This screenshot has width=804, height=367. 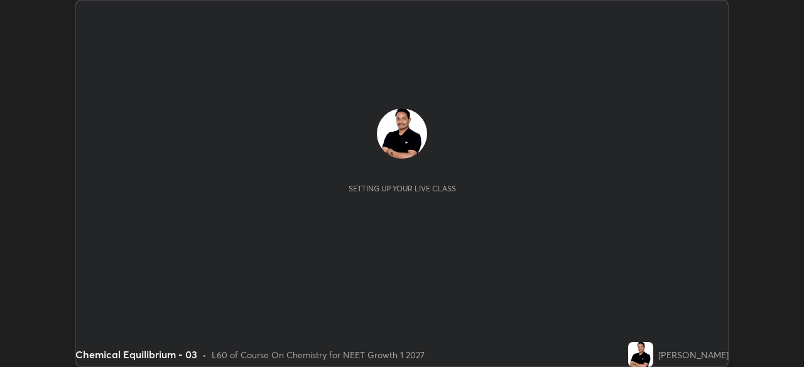 I want to click on div: Setting up your live class, so click(x=402, y=188).